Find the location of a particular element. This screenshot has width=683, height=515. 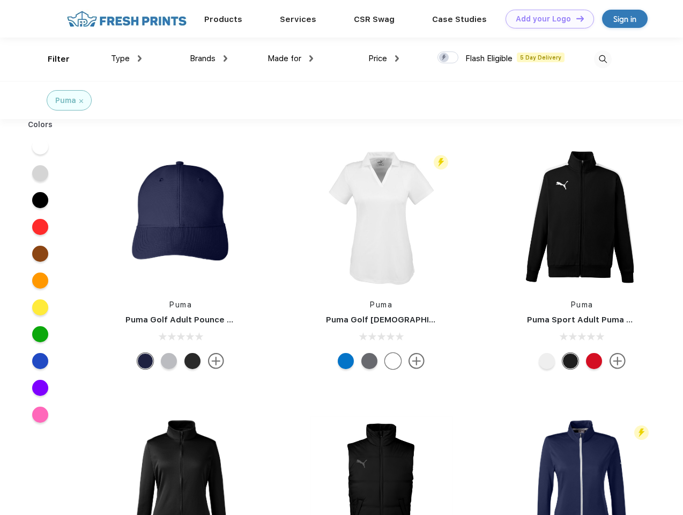

div: Peacoat is located at coordinates (145, 361).